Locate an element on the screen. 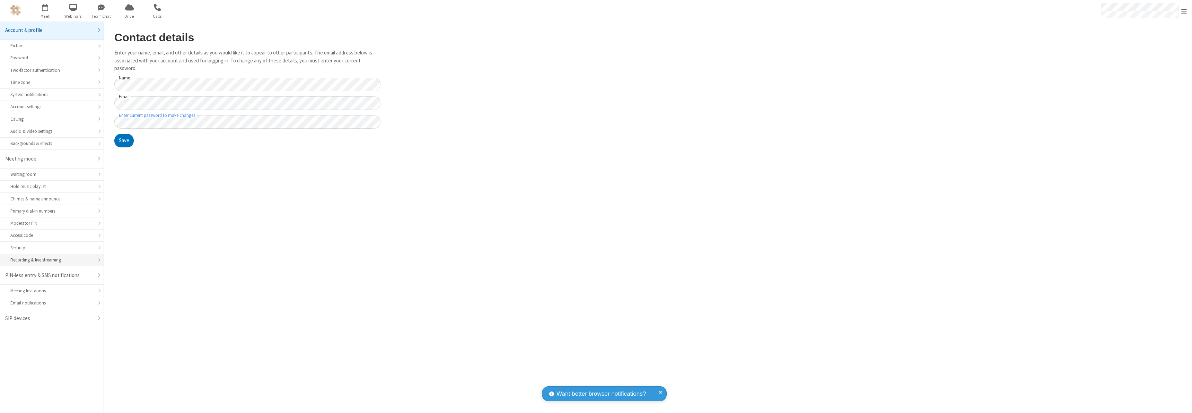 This screenshot has width=1192, height=413. div: Email notifications is located at coordinates (52, 302).